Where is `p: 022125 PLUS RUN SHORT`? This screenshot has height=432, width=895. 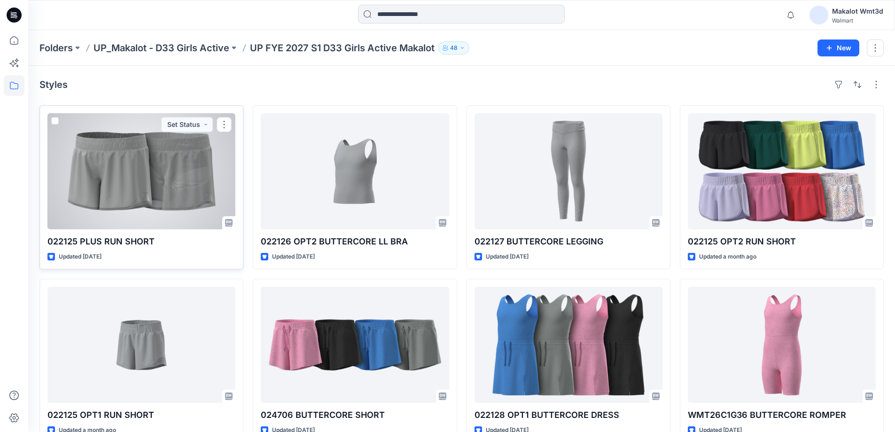 p: 022125 PLUS RUN SHORT is located at coordinates (141, 241).